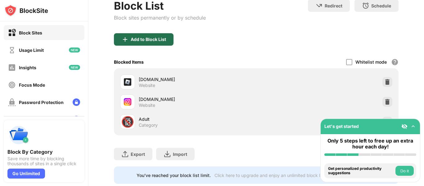 The height and width of the screenshot is (186, 424). I want to click on div: Go Unlimited, so click(26, 173).